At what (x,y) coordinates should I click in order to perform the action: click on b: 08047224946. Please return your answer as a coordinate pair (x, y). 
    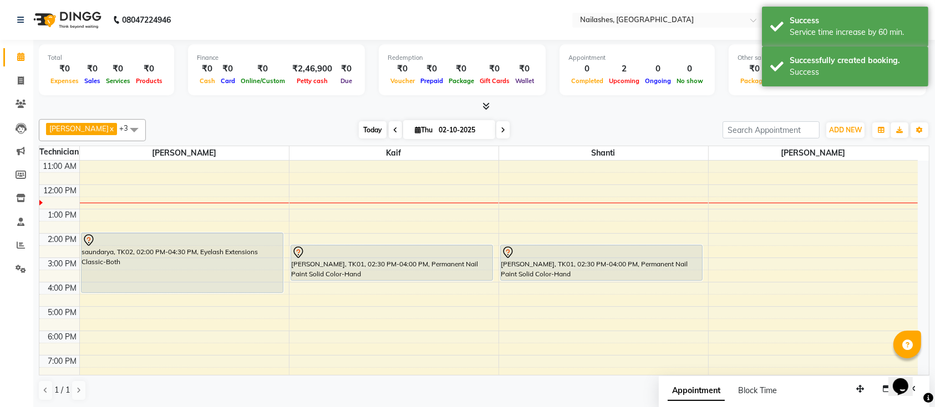
    Looking at the image, I should click on (146, 20).